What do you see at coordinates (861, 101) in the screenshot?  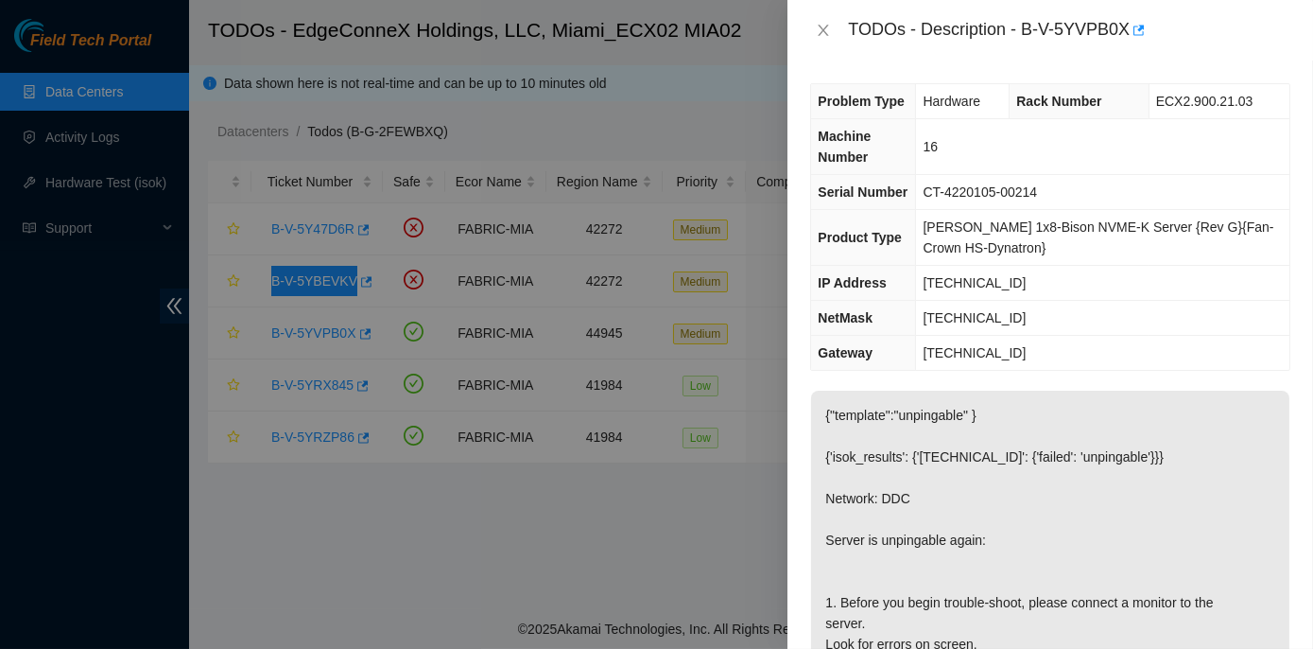 I see `span: Problem Type` at bounding box center [861, 101].